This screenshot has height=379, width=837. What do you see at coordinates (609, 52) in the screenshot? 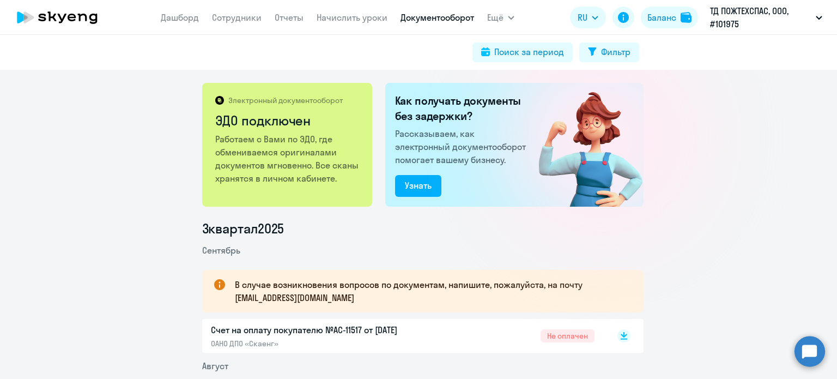
I see `button: Фильтр` at bounding box center [609, 52].